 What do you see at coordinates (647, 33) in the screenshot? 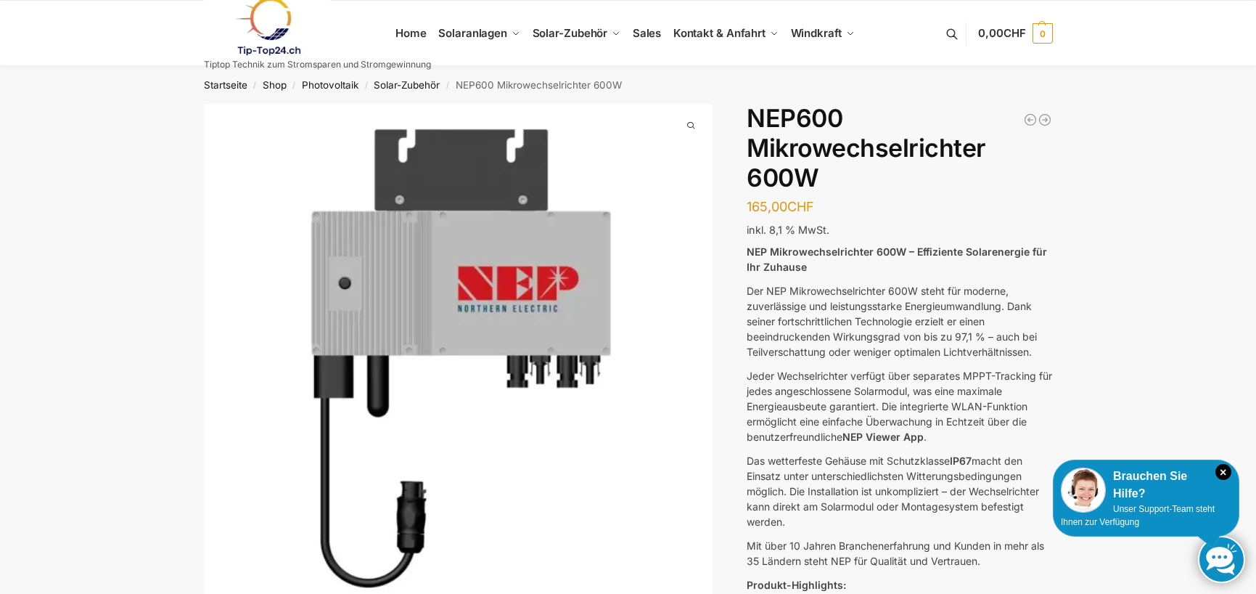
I see `span: Sales` at bounding box center [647, 33].